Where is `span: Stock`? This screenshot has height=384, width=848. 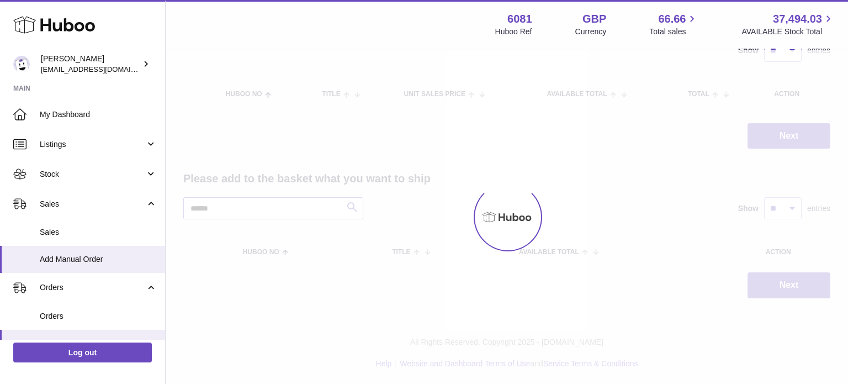 span: Stock is located at coordinates (92, 174).